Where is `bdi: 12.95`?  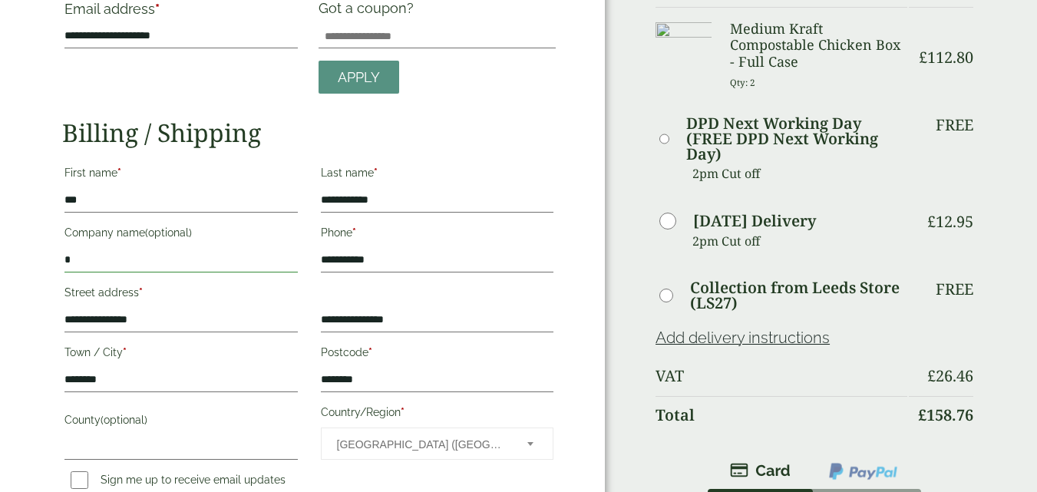 bdi: 12.95 is located at coordinates (950, 221).